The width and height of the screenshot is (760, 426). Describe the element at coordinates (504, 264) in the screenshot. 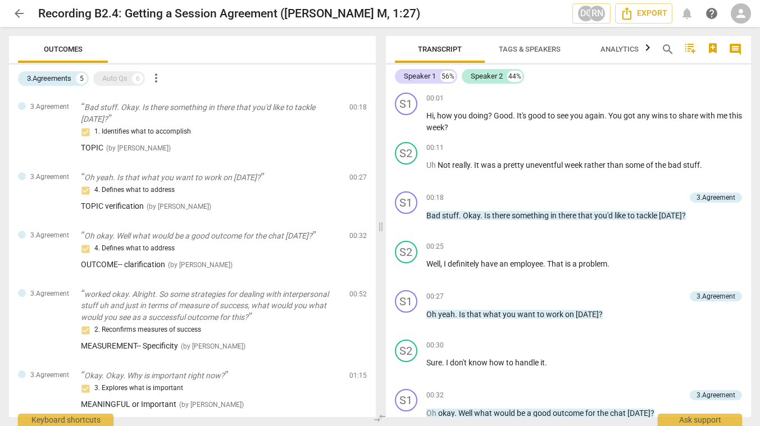

I see `span: an` at that location.